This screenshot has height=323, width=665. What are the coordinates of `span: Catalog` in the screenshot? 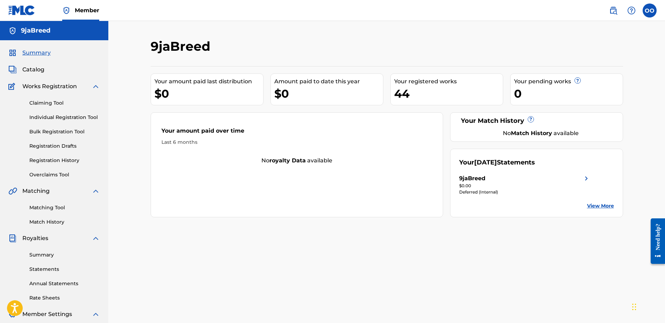 It's located at (33, 70).